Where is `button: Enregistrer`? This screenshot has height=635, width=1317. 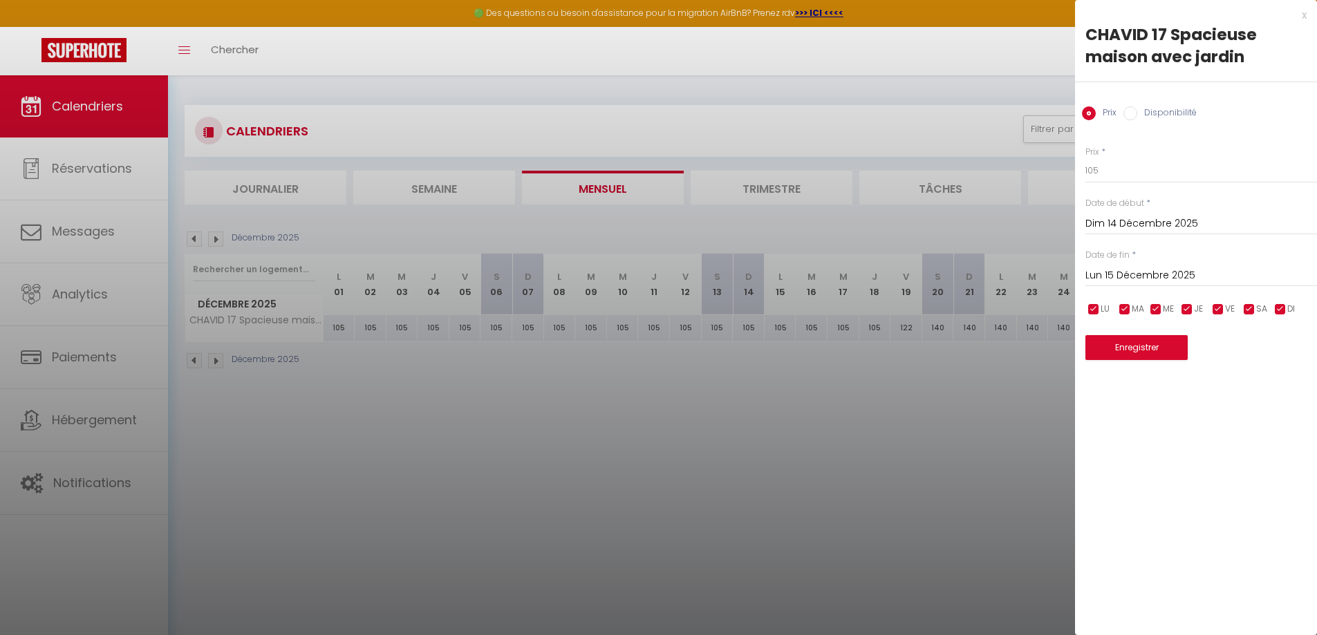 button: Enregistrer is located at coordinates (1137, 348).